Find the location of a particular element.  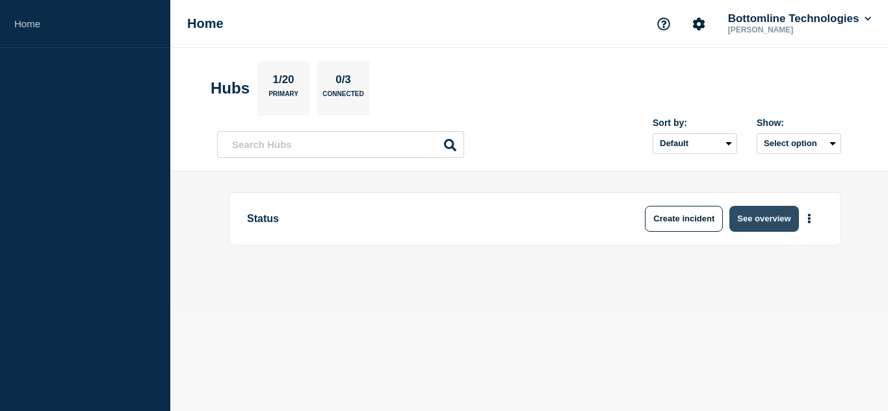

input: Search Hubs is located at coordinates (340, 144).